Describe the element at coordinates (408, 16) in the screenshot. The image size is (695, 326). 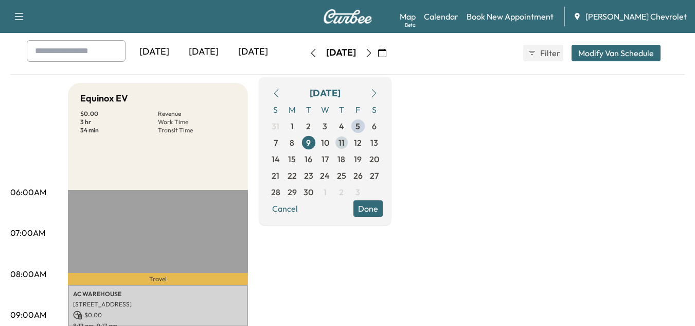
I see `a: MapBeta` at that location.